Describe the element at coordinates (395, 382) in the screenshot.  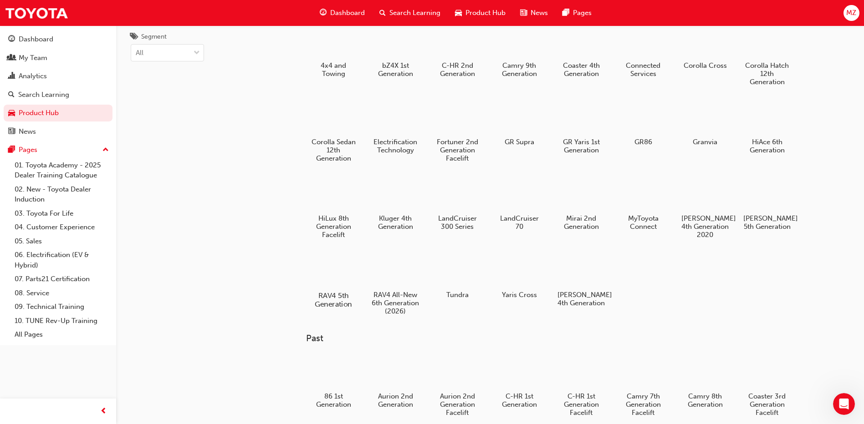
I see `a: Aurion 2nd Generation` at that location.